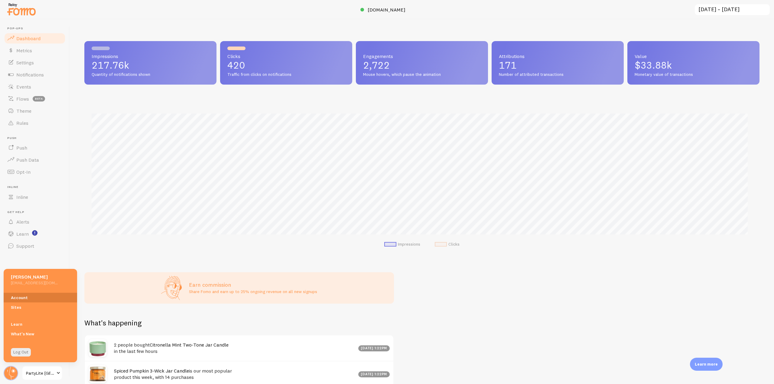 The height and width of the screenshot is (384, 774). I want to click on a: Settings, so click(35, 63).